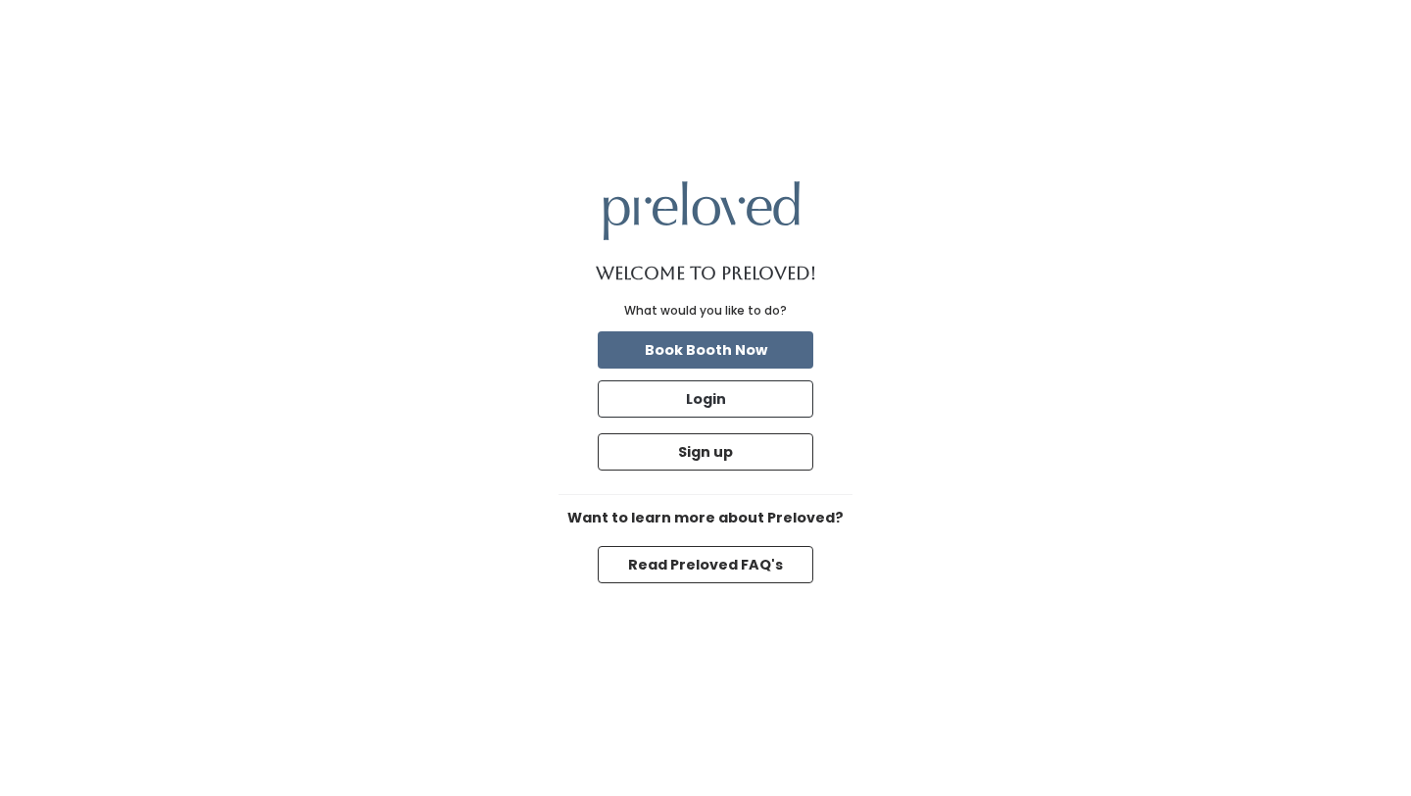 This screenshot has height=796, width=1411. I want to click on a: Book Booth Now, so click(706, 350).